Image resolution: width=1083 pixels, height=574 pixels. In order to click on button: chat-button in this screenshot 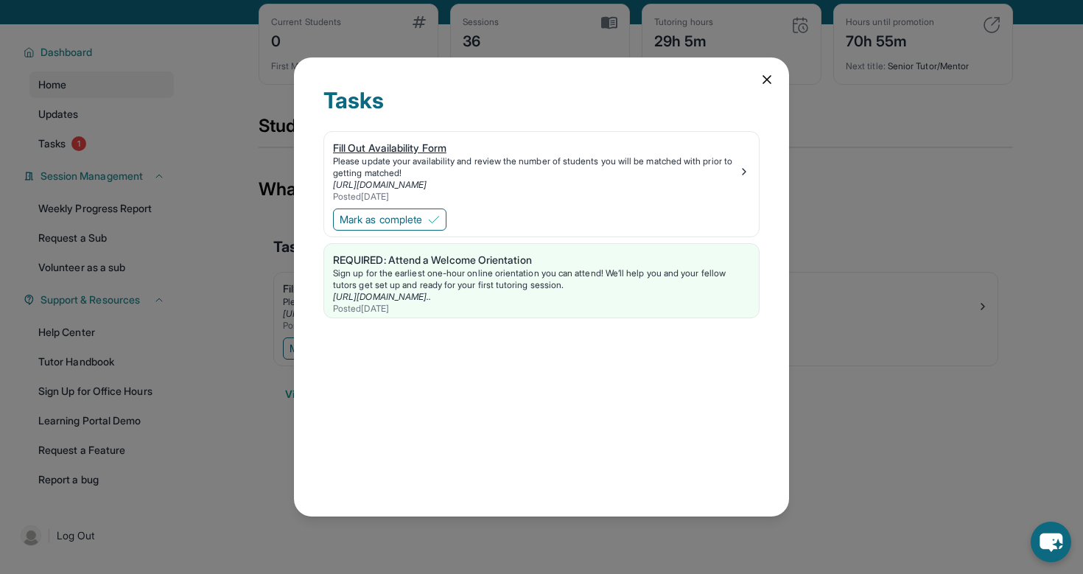, I will do `click(1051, 542)`.